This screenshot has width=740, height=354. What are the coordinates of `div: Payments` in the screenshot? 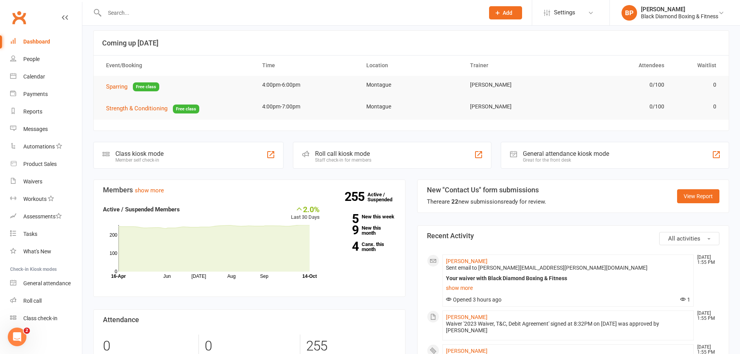 It's located at (35, 94).